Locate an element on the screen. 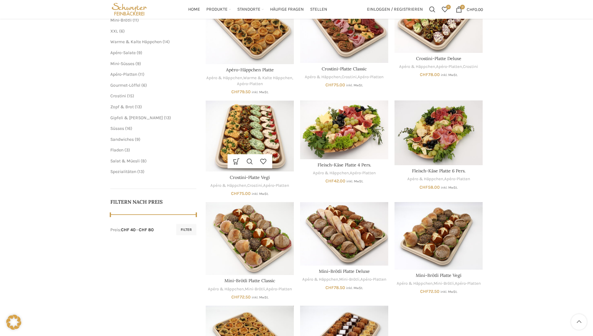 Image resolution: width=593 pixels, height=336 pixels. a: Häufige Fragen is located at coordinates (287, 9).